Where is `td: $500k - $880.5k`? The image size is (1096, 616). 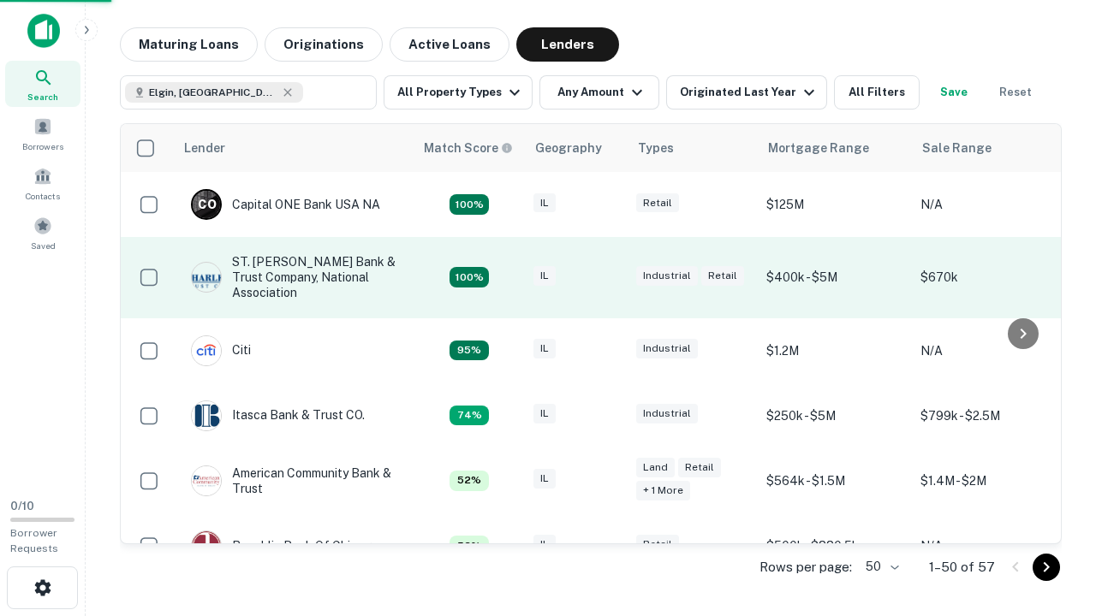
td: $500k - $880.5k is located at coordinates (835, 546).